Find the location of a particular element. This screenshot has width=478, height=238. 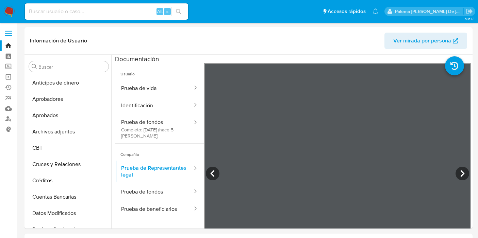

input: Buscar usuario o caso... is located at coordinates (106, 12).